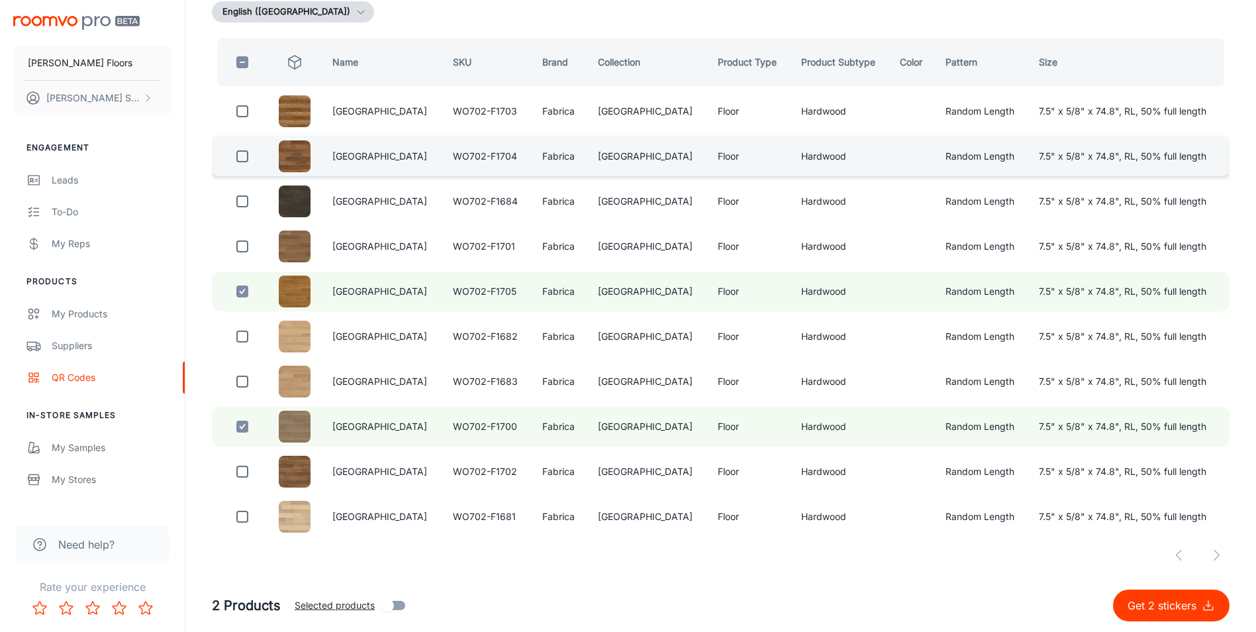 The image size is (1256, 632). What do you see at coordinates (487, 336) in the screenshot?
I see `td: WO702-F1682` at bounding box center [487, 336].